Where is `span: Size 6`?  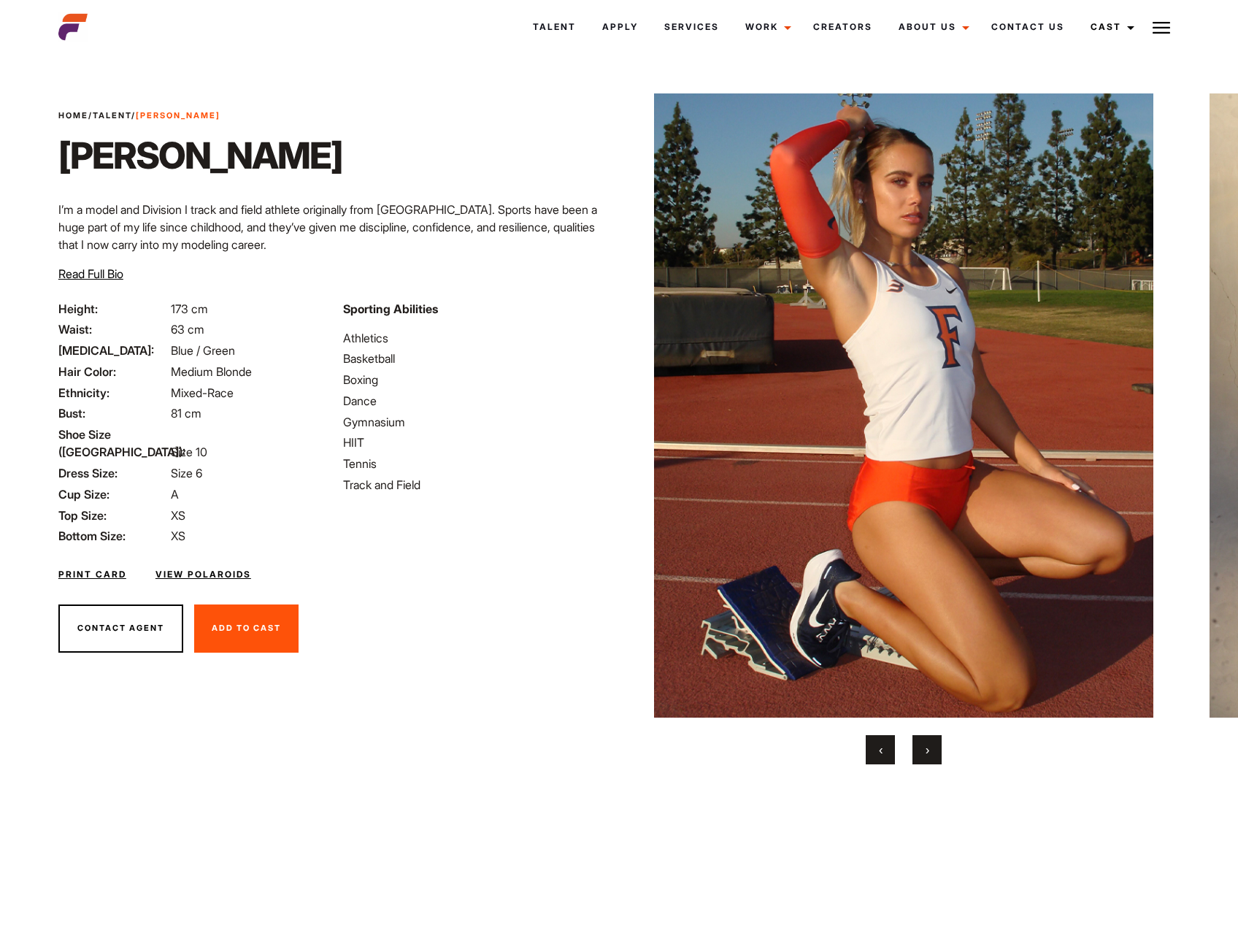
span: Size 6 is located at coordinates (186, 473).